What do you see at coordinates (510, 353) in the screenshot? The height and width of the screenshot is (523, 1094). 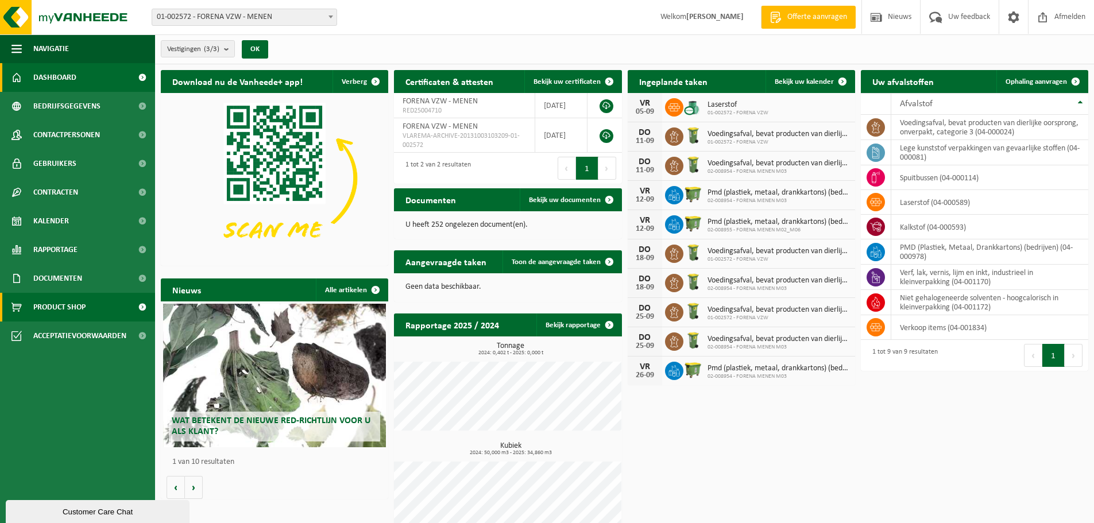 I see `span: 2024: 0,402 t - 2025: 0,000 t` at bounding box center [510, 353].